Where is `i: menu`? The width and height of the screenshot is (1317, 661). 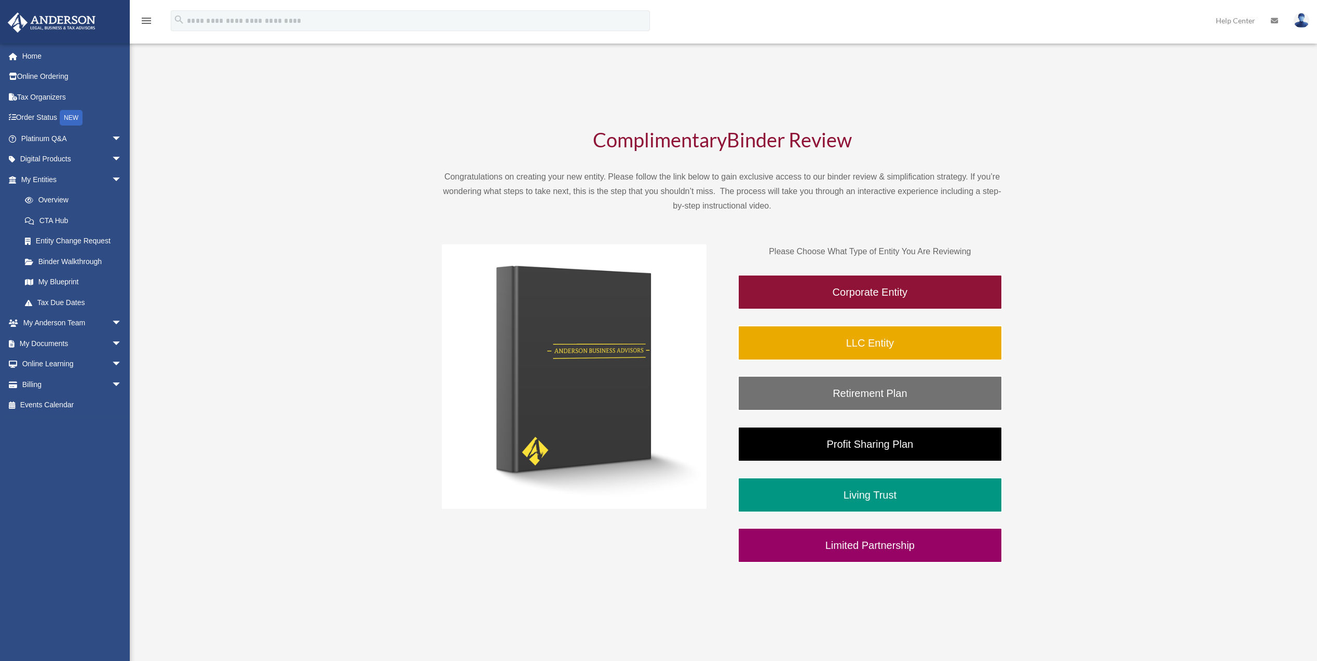 i: menu is located at coordinates (146, 21).